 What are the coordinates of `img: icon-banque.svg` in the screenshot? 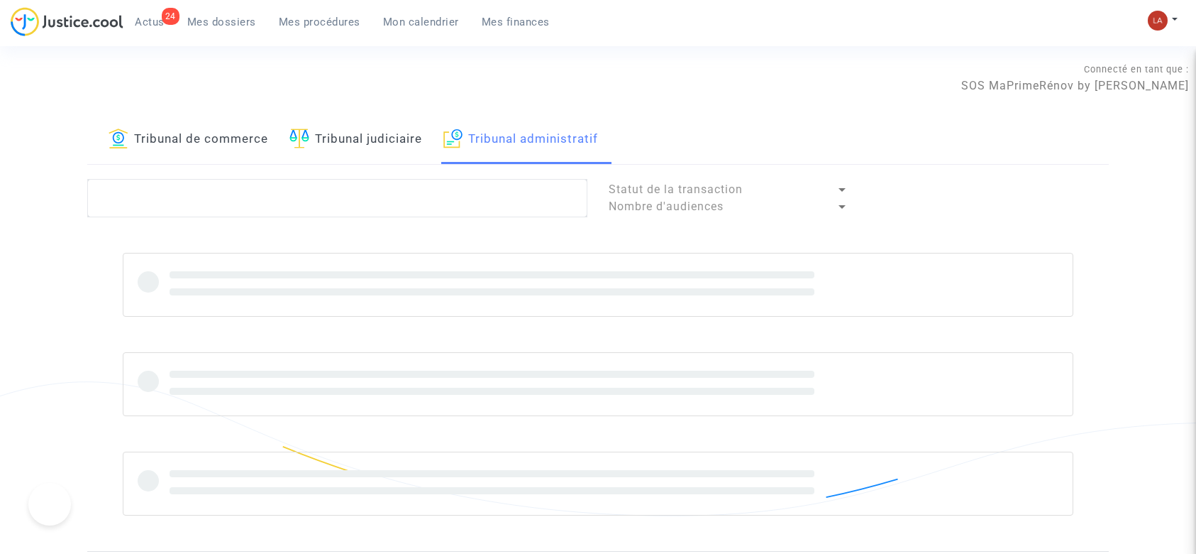 It's located at (119, 138).